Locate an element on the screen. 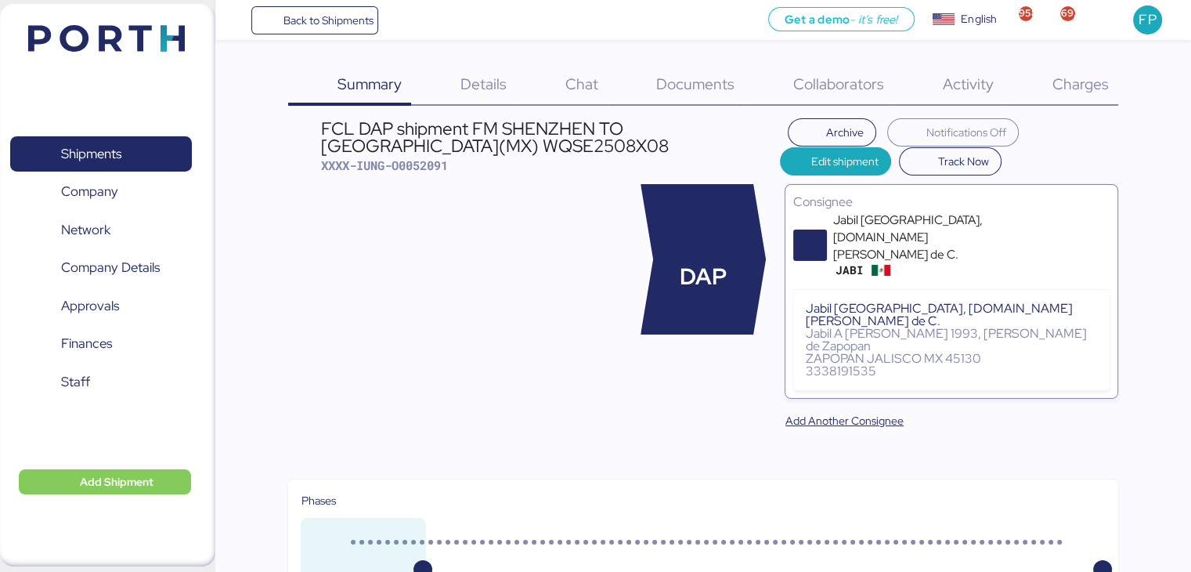  span: Track Now is located at coordinates (963, 161).